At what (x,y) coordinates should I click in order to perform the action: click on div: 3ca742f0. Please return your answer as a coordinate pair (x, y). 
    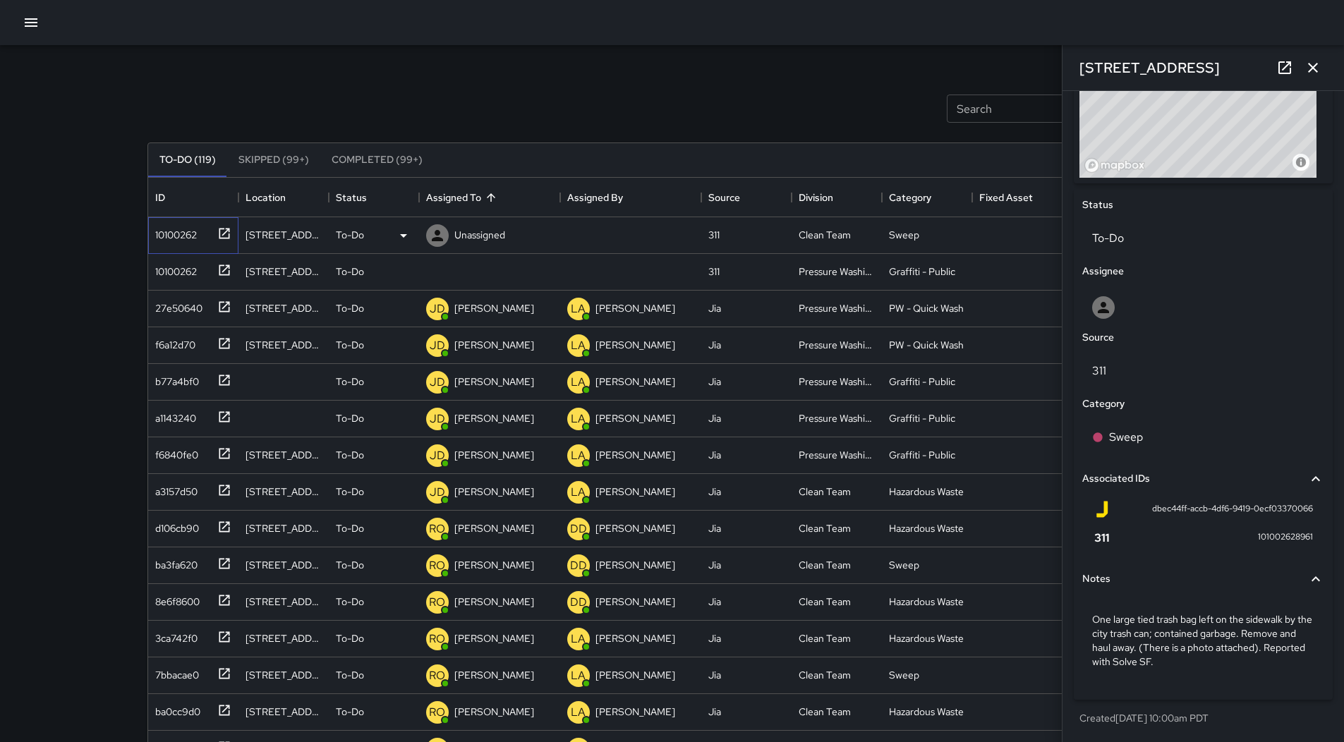
    Looking at the image, I should click on (173, 635).